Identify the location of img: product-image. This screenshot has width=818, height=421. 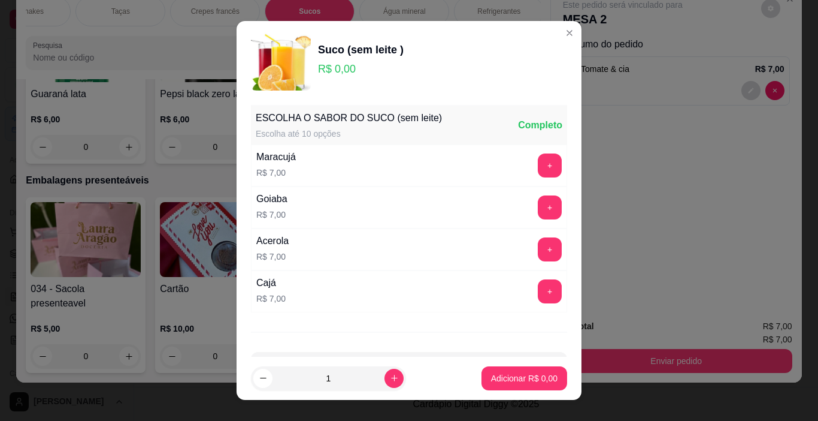
(281, 61).